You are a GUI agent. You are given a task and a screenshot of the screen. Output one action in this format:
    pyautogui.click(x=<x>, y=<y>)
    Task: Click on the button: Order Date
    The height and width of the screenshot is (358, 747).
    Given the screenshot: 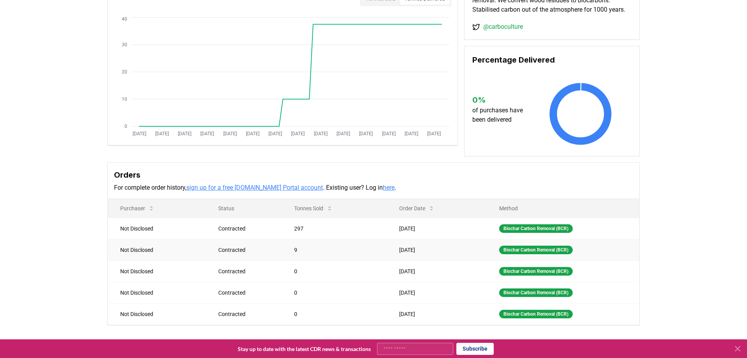 What is the action you would take?
    pyautogui.click(x=417, y=209)
    